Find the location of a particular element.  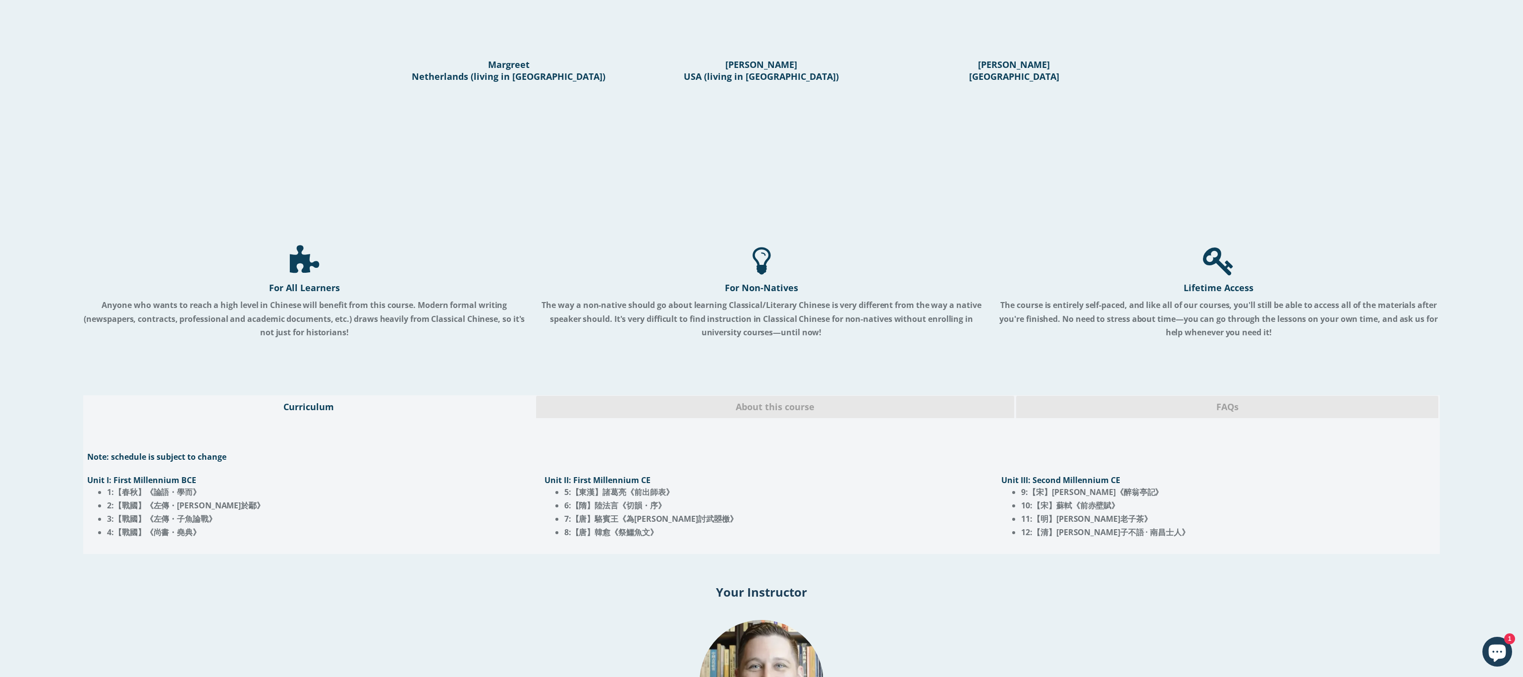

span: Curriculum is located at coordinates (309, 407).